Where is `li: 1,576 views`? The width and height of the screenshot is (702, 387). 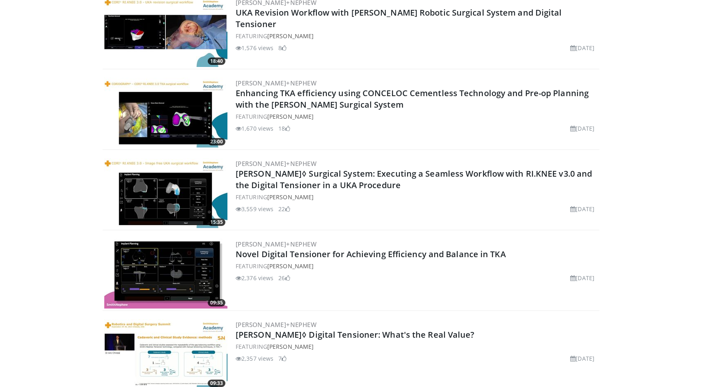
li: 1,576 views is located at coordinates (254, 48).